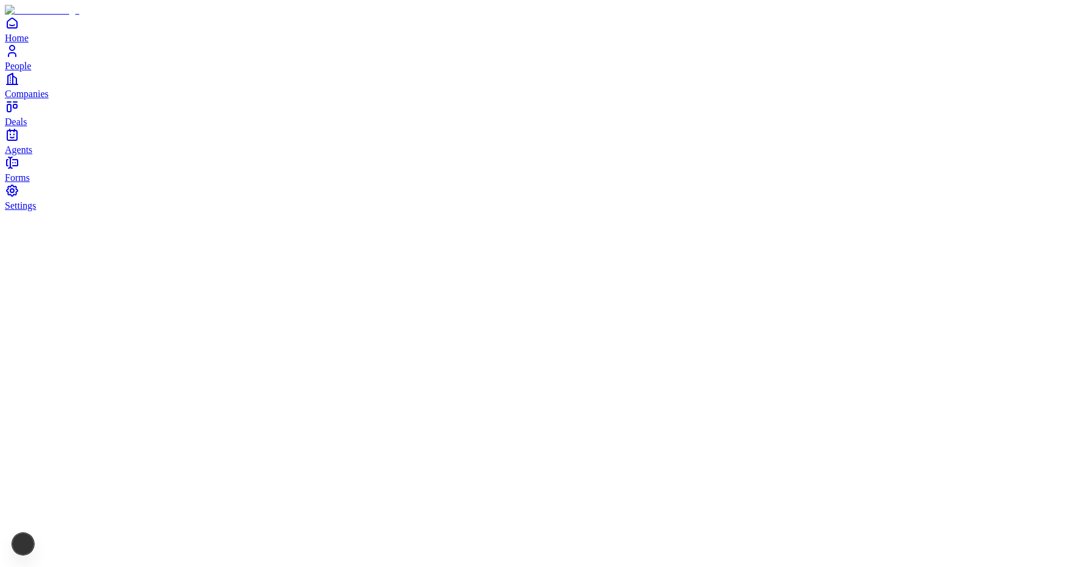 Image resolution: width=1090 pixels, height=567 pixels. Describe the element at coordinates (545, 141) in the screenshot. I see `a: Agents` at that location.